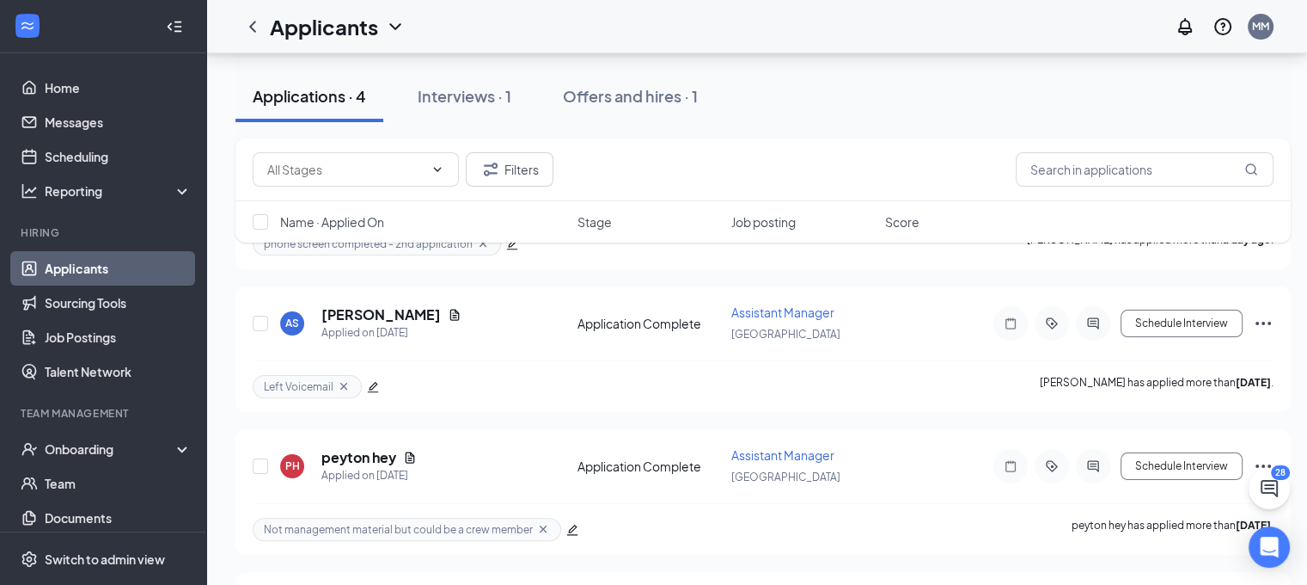 Image resolution: width=1307 pixels, height=585 pixels. I want to click on div: Onboarding, so click(111, 449).